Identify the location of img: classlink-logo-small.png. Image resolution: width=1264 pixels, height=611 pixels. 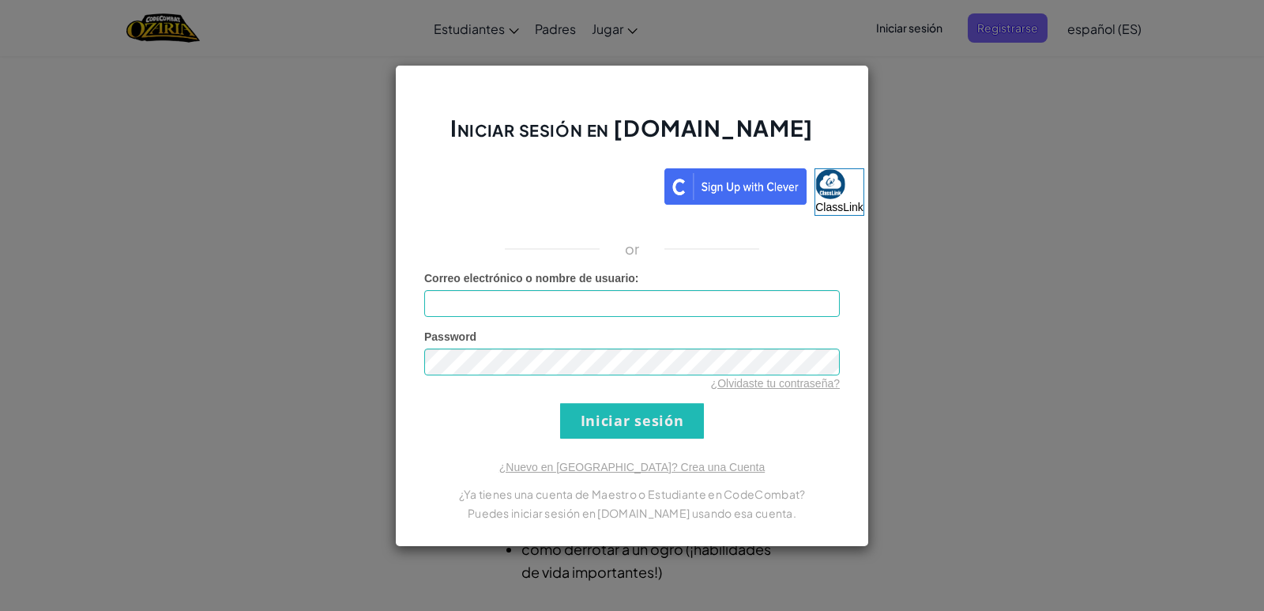
(830, 184).